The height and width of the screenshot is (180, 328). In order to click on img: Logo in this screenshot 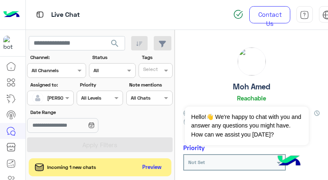, I will do `click(11, 15)`.